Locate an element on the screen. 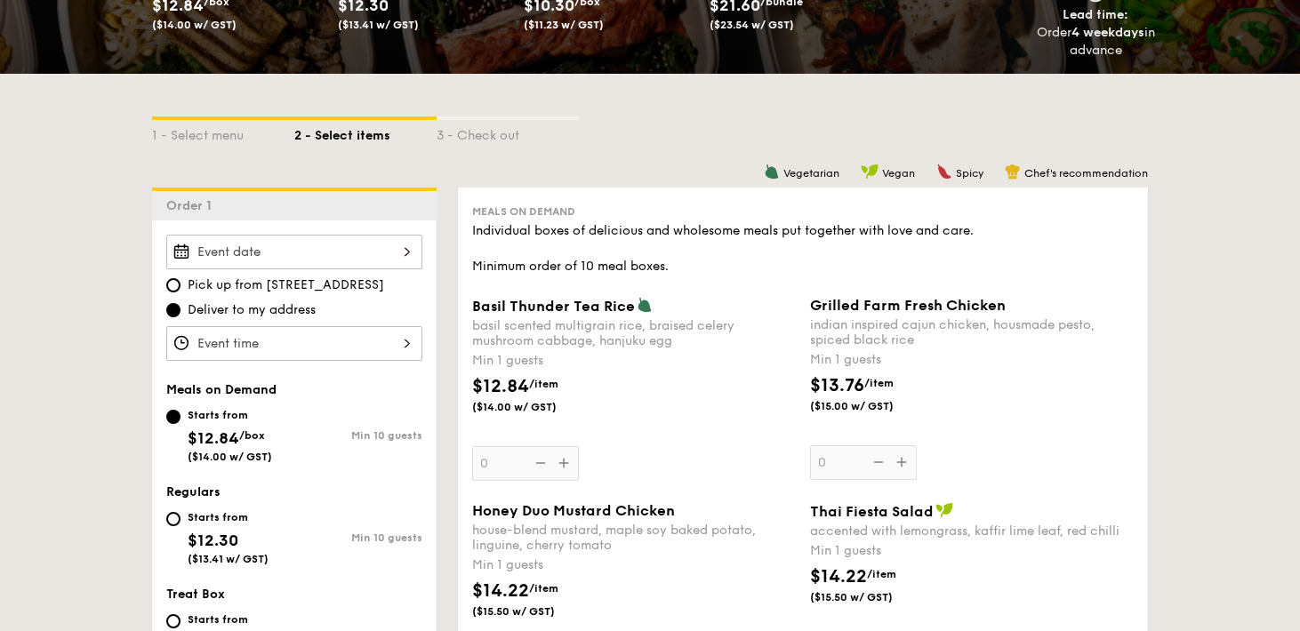 This screenshot has width=1300, height=631. img: icon-spicy.37a8142b.svg is located at coordinates (944, 172).